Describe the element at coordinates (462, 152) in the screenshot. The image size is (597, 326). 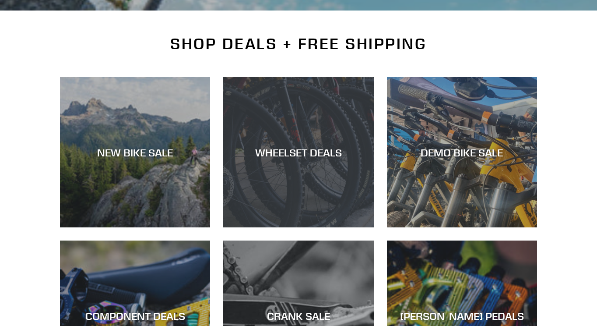
I see `div: DEMO BIKE SALE` at that location.